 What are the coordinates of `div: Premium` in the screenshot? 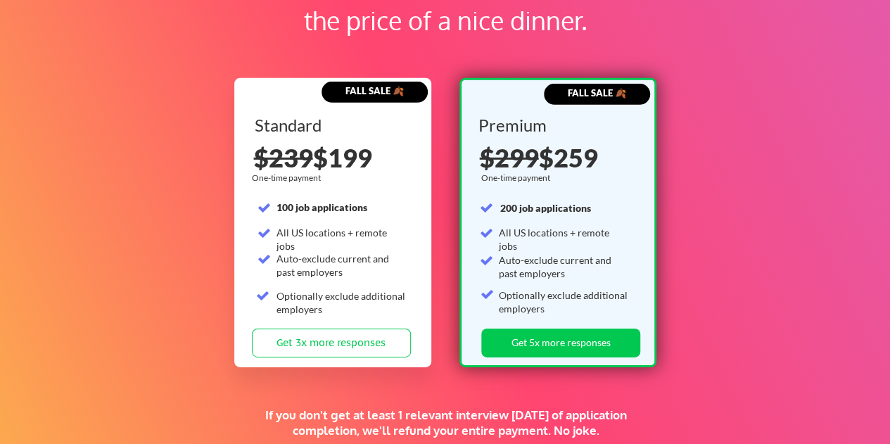 It's located at (556, 125).